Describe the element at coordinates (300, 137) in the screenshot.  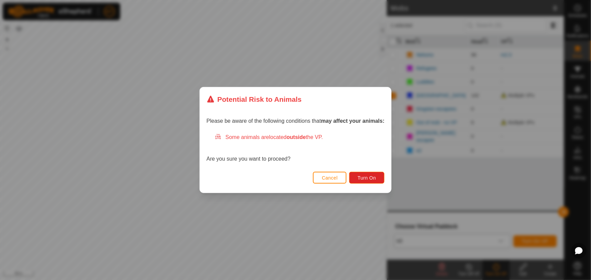
I see `div: Some animals are` at that location.